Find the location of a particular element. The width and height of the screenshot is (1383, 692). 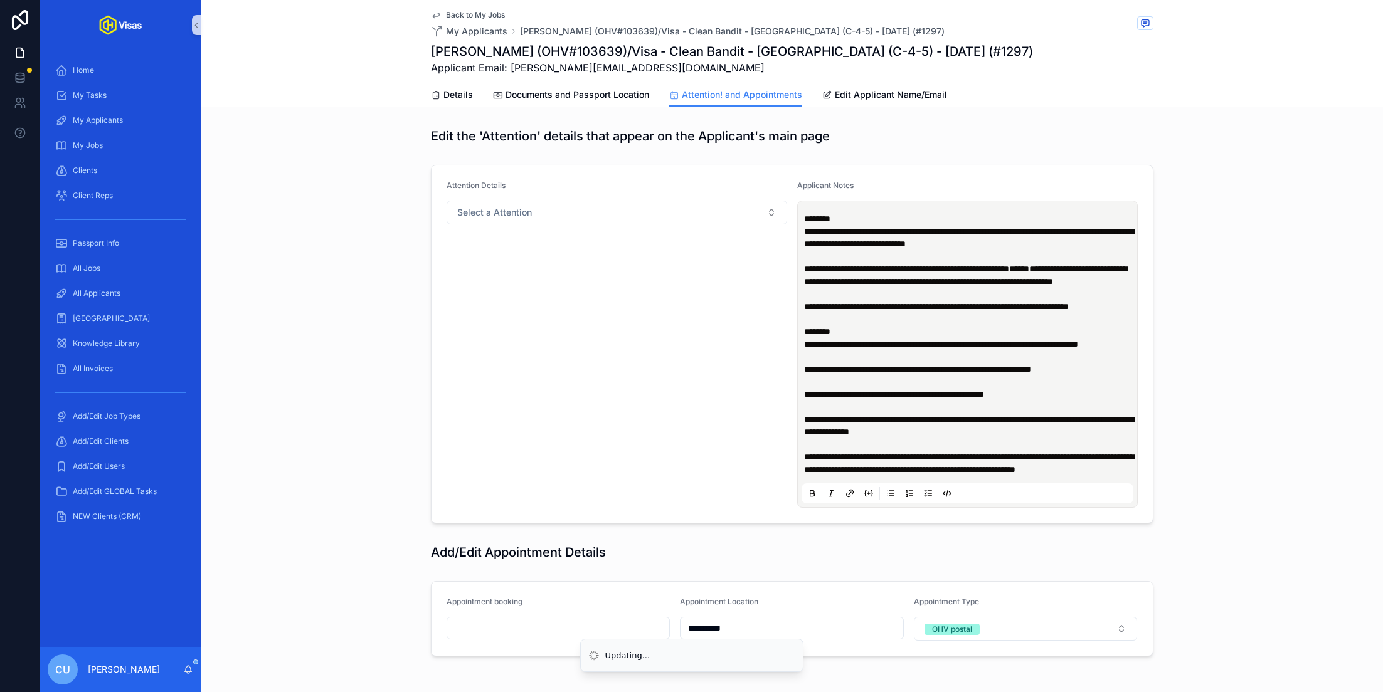

span: Add/Edit GLOBAL Tasks is located at coordinates (115, 492).